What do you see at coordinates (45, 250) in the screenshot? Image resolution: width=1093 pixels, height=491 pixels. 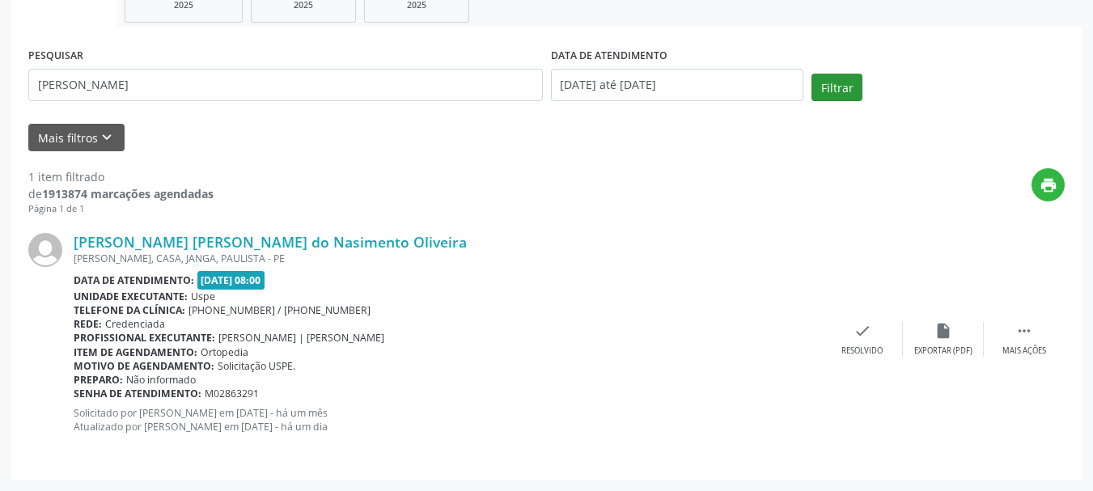 I see `img: img` at bounding box center [45, 250].